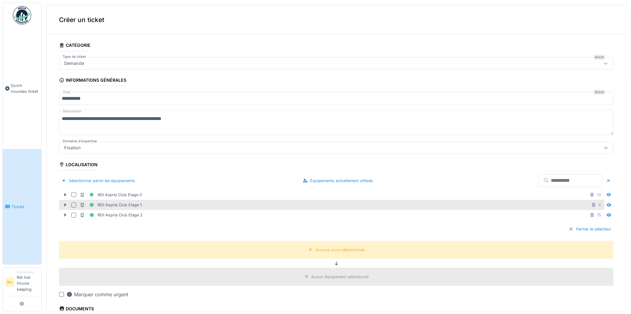  Describe the element at coordinates (75, 46) in the screenshot. I see `div: Catégorie` at that location.